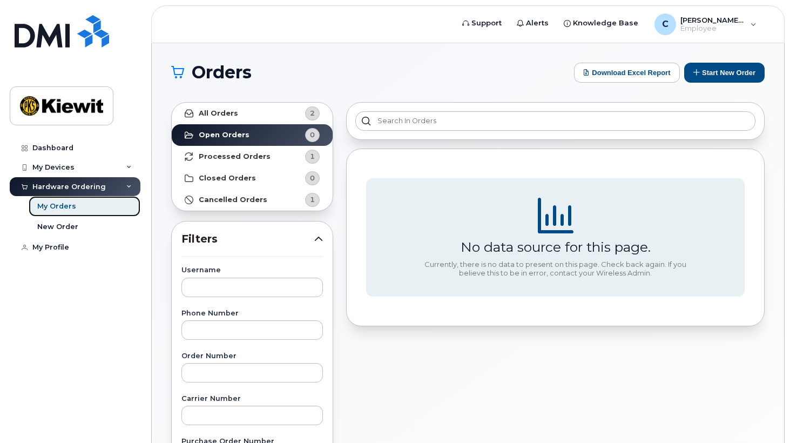  I want to click on label: Username, so click(252, 270).